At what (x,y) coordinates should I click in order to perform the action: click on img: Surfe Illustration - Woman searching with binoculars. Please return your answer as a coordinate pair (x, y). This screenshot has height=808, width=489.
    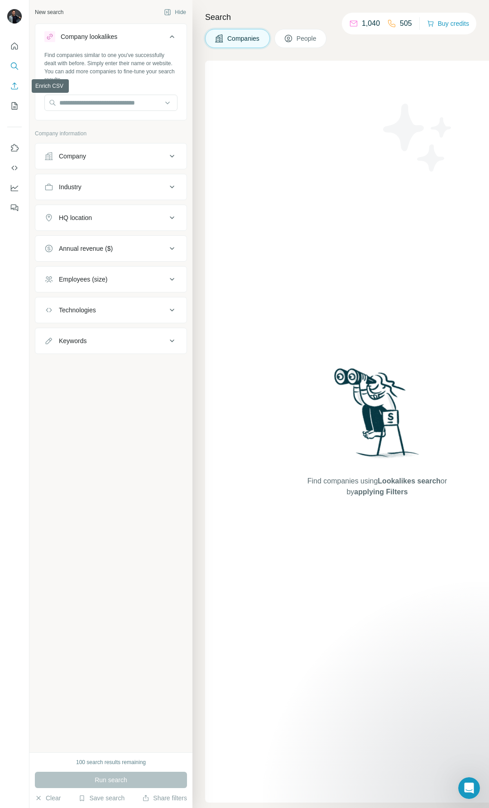
    Looking at the image, I should click on (377, 416).